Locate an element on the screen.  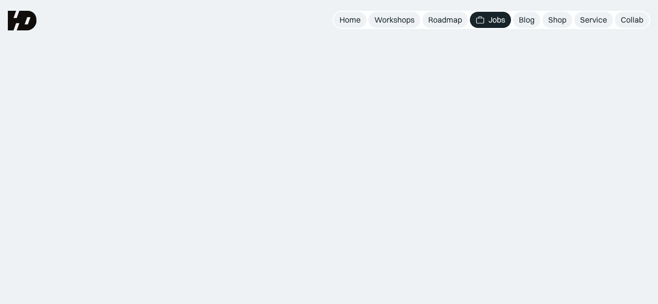
div: Home is located at coordinates (350, 20).